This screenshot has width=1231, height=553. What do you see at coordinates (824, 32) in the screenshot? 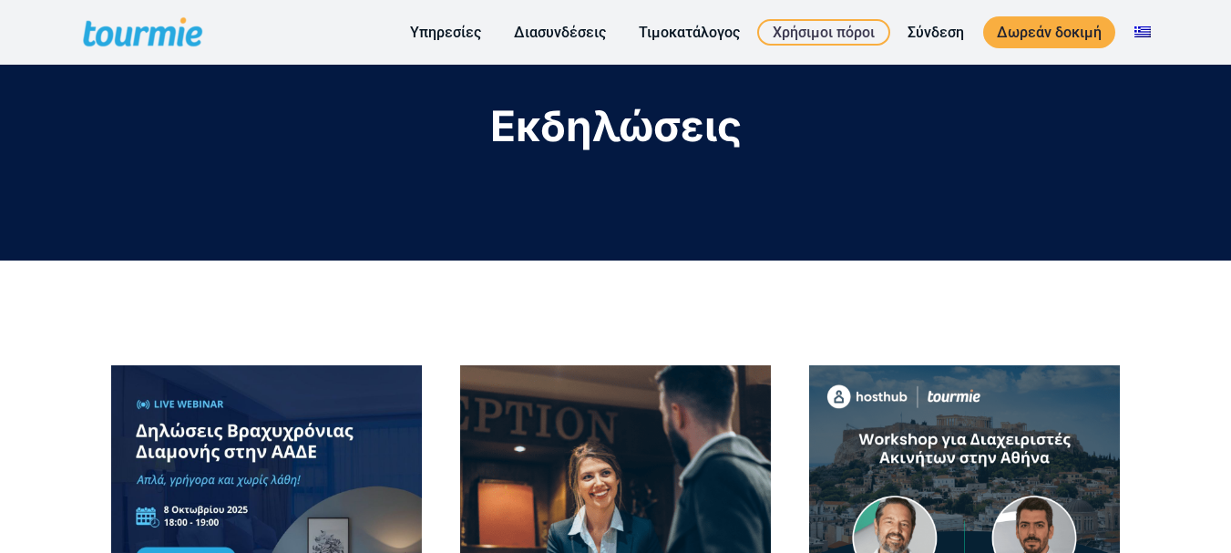
I see `a: Χρήσιμοι πόροι` at bounding box center [824, 32].